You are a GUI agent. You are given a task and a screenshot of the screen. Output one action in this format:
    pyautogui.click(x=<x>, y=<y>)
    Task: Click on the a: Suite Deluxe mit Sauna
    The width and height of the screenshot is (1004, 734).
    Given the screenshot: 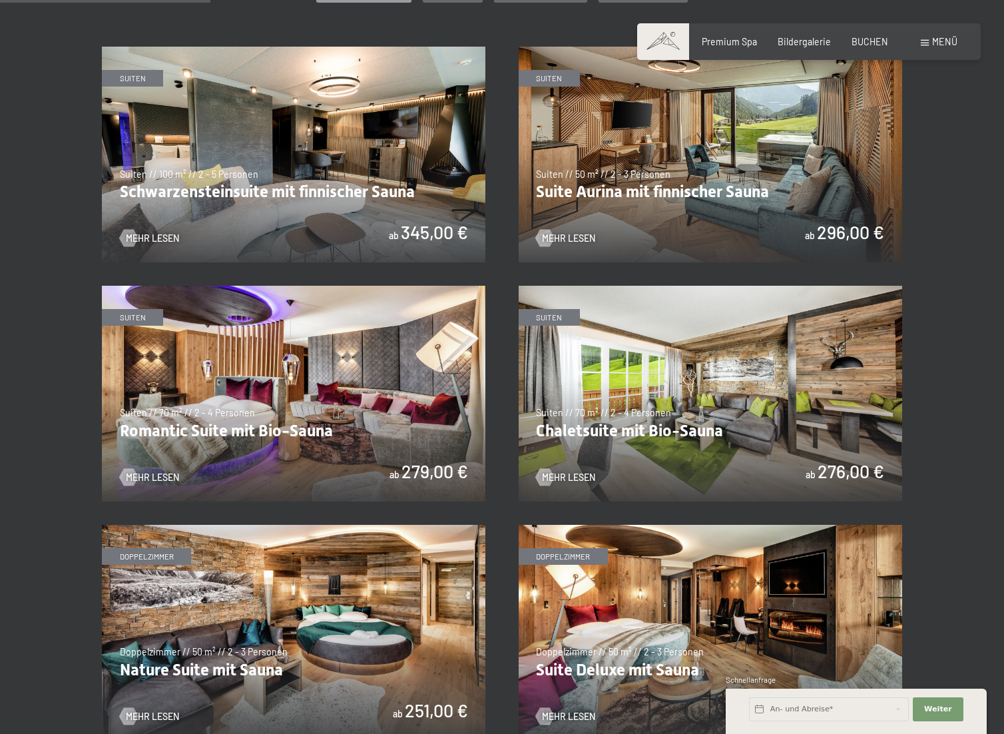 What is the action you would take?
    pyautogui.click(x=710, y=528)
    